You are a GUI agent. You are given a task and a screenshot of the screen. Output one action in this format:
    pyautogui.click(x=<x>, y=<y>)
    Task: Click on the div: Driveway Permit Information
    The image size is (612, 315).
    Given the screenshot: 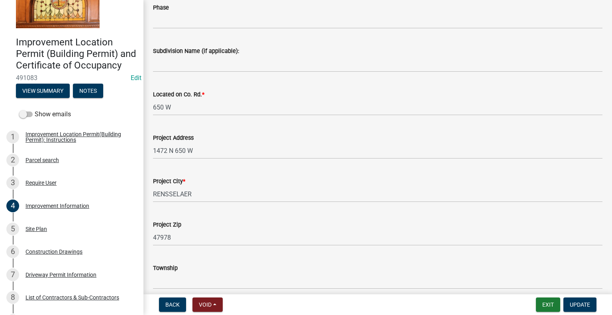 What is the action you would take?
    pyautogui.click(x=61, y=275)
    